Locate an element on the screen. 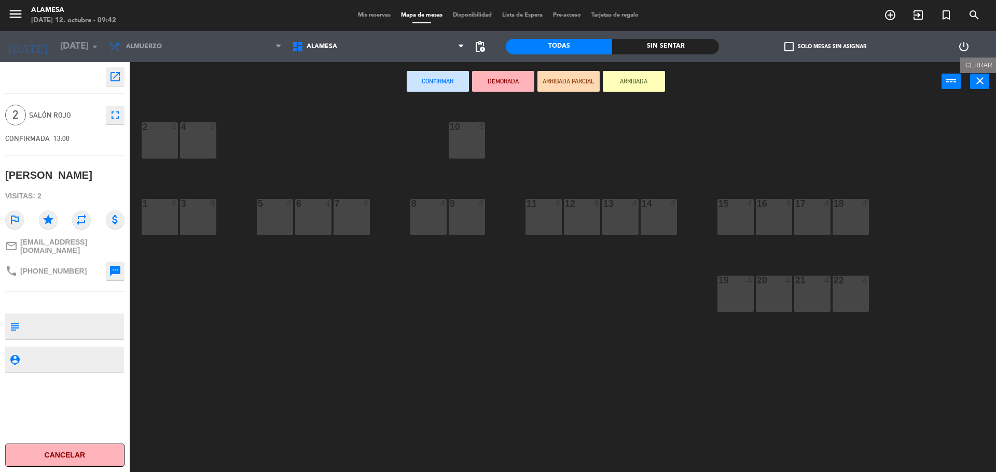  i: outlined_flag is located at coordinates (15, 220).